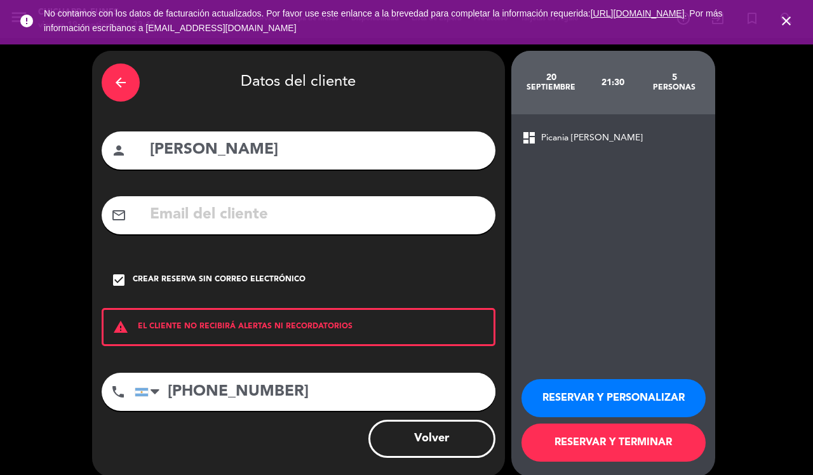 The image size is (813, 475). Describe the element at coordinates (299, 83) in the screenshot. I see `div: Datos del cliente` at that location.